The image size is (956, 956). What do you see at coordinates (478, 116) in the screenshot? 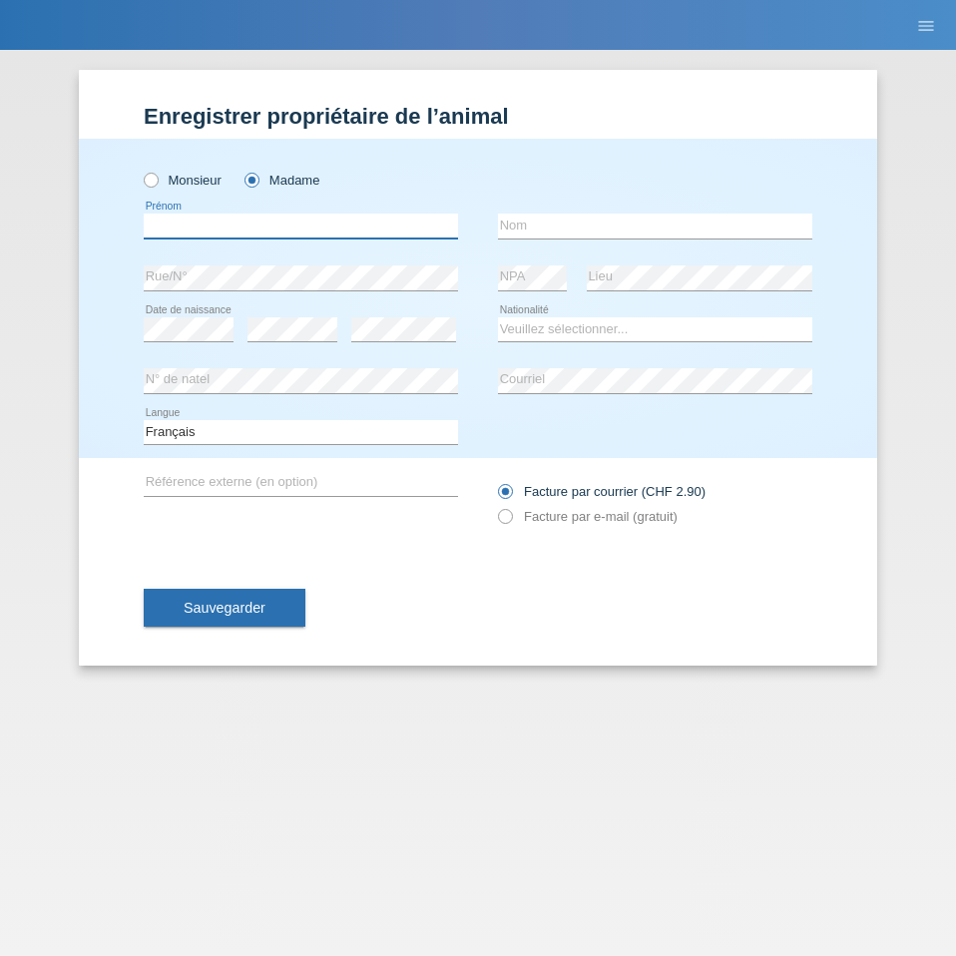
I see `h1: Enregistrer propriétaire de l’animal` at bounding box center [478, 116].